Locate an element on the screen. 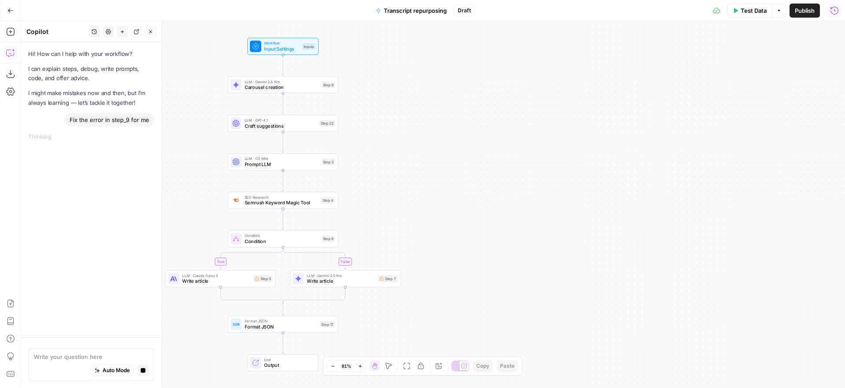 The image size is (845, 388). span: Input Settings is located at coordinates (282, 49).